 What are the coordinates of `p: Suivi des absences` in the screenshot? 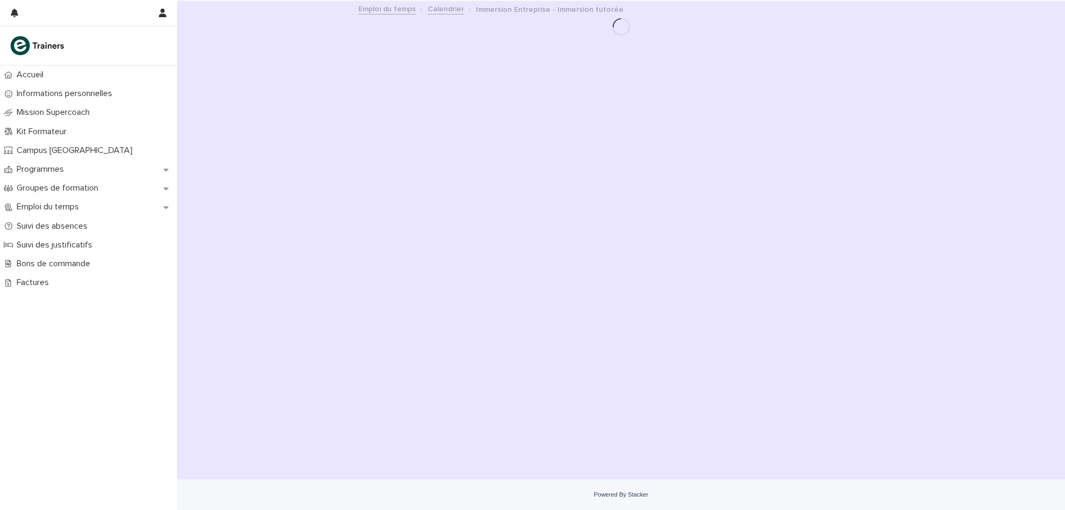 It's located at (54, 226).